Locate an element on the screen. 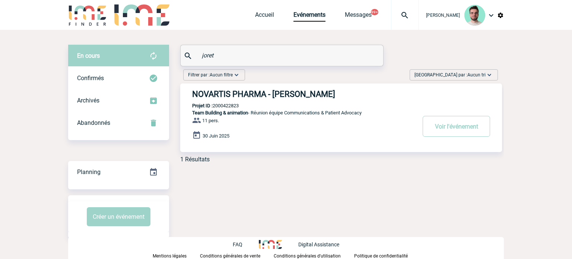  a: Politique de confidentialité is located at coordinates (387, 255).